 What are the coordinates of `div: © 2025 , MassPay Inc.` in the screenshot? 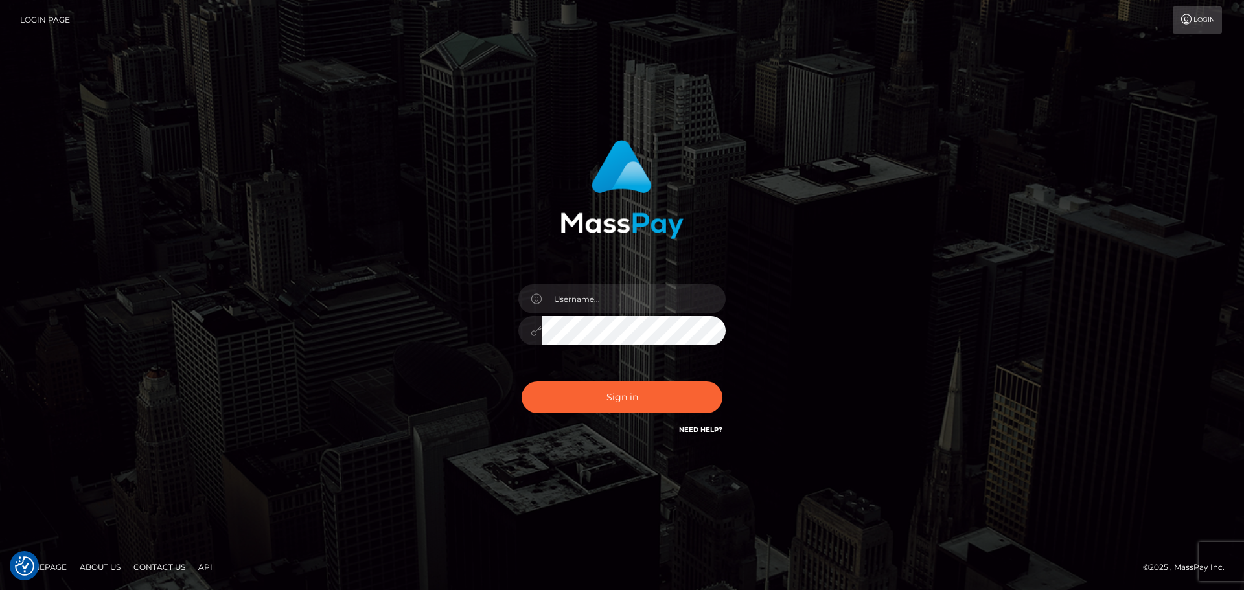 It's located at (1189, 568).